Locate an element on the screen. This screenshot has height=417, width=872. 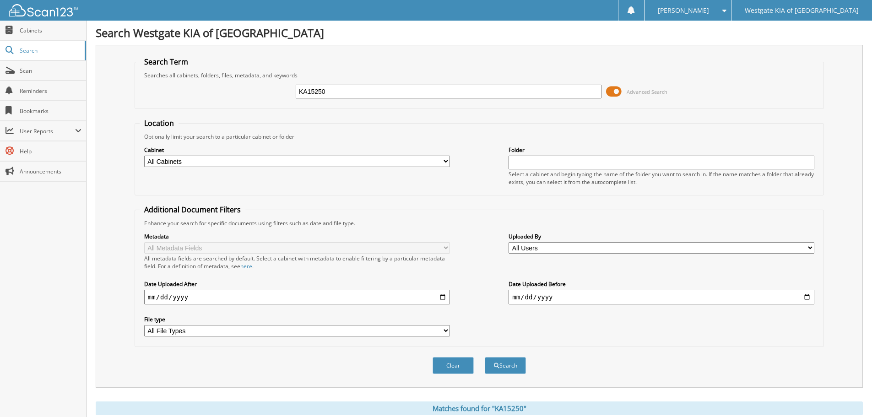
label: Date Uploaded After is located at coordinates (297, 284).